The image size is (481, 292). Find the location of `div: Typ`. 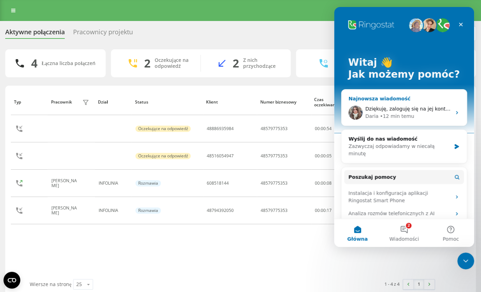

div: Typ is located at coordinates (29, 102).